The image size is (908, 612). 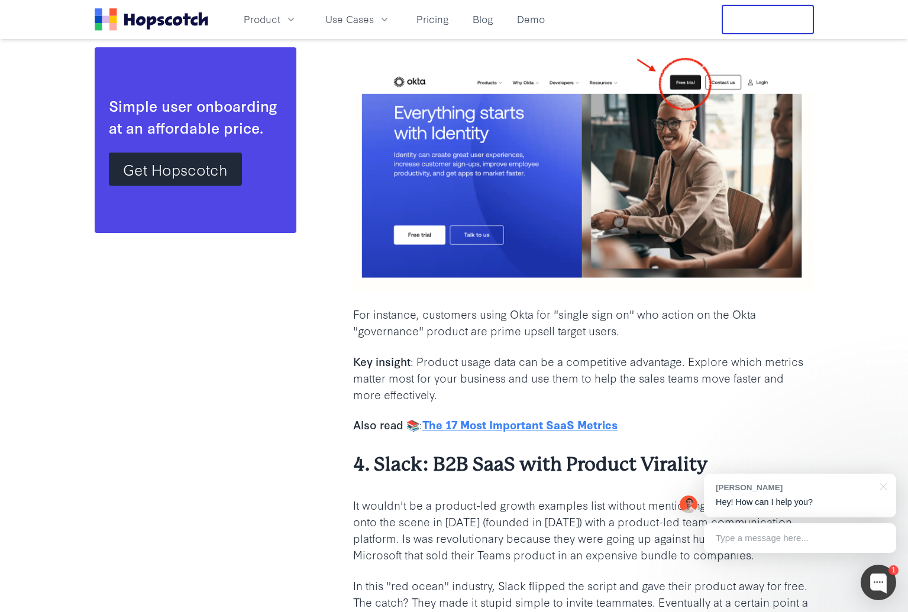 What do you see at coordinates (583, 378) in the screenshot?
I see `p: : Product usage data can be a competitive advantage. Explore which metrics matter most for your b...` at bounding box center [583, 378].